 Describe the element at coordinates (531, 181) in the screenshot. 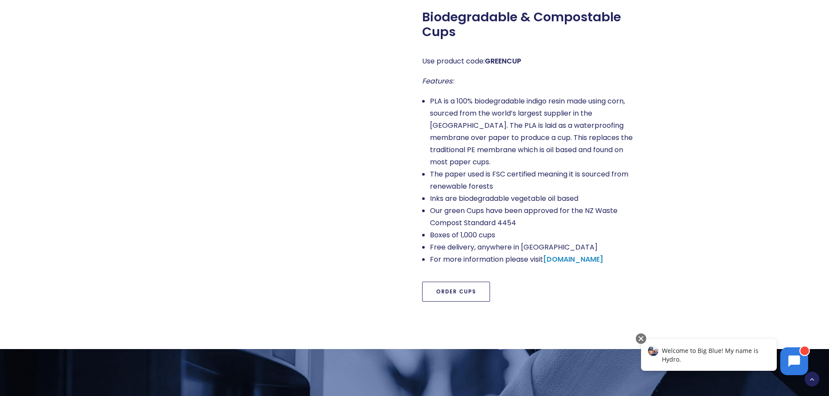

I see `li: The paper used is FSC certified meaning it is sourced from renewable forests` at that location.